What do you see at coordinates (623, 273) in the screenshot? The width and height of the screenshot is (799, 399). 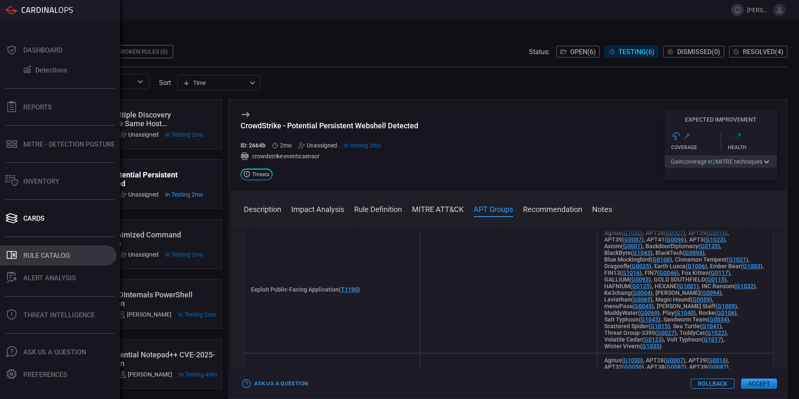 I see `span: FIN13 ( )` at bounding box center [623, 273].